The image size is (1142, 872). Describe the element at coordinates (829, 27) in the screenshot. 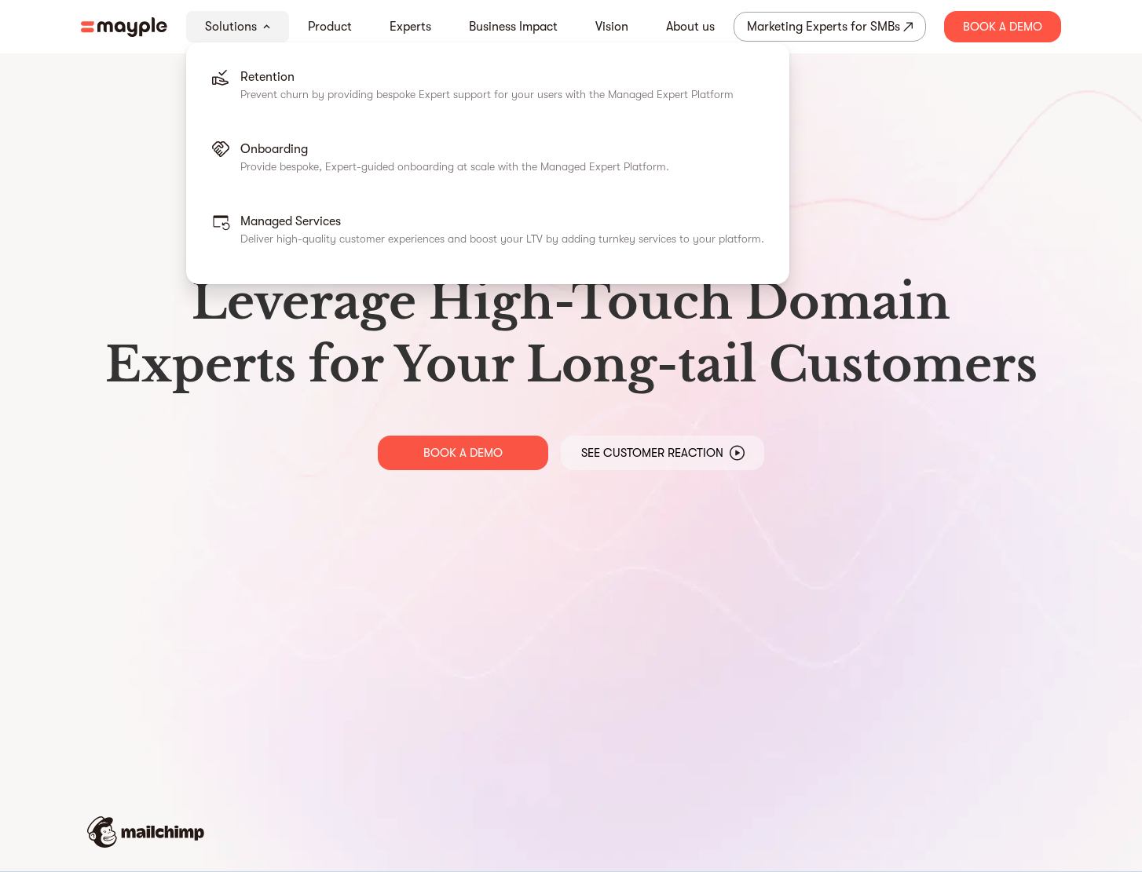

I see `a: Marketing Experts for SMBs` at that location.